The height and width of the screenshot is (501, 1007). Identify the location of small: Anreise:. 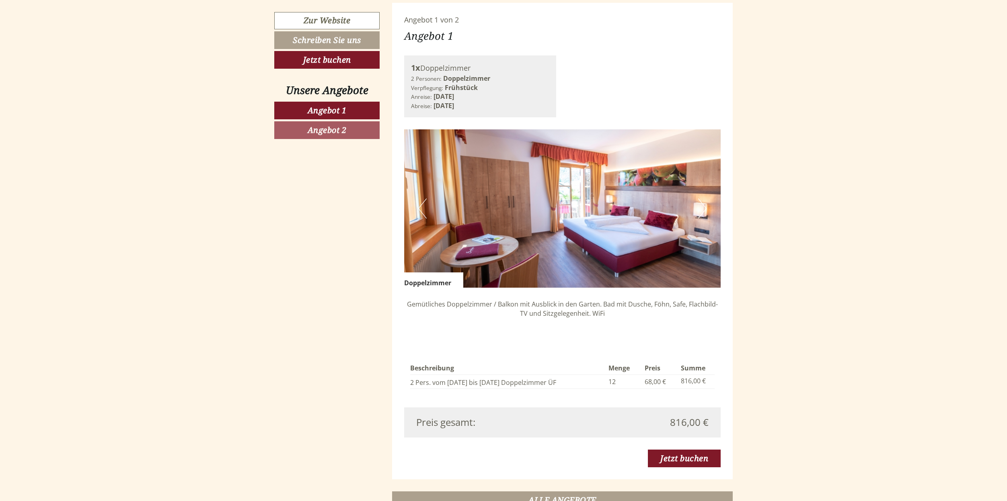
(421, 97).